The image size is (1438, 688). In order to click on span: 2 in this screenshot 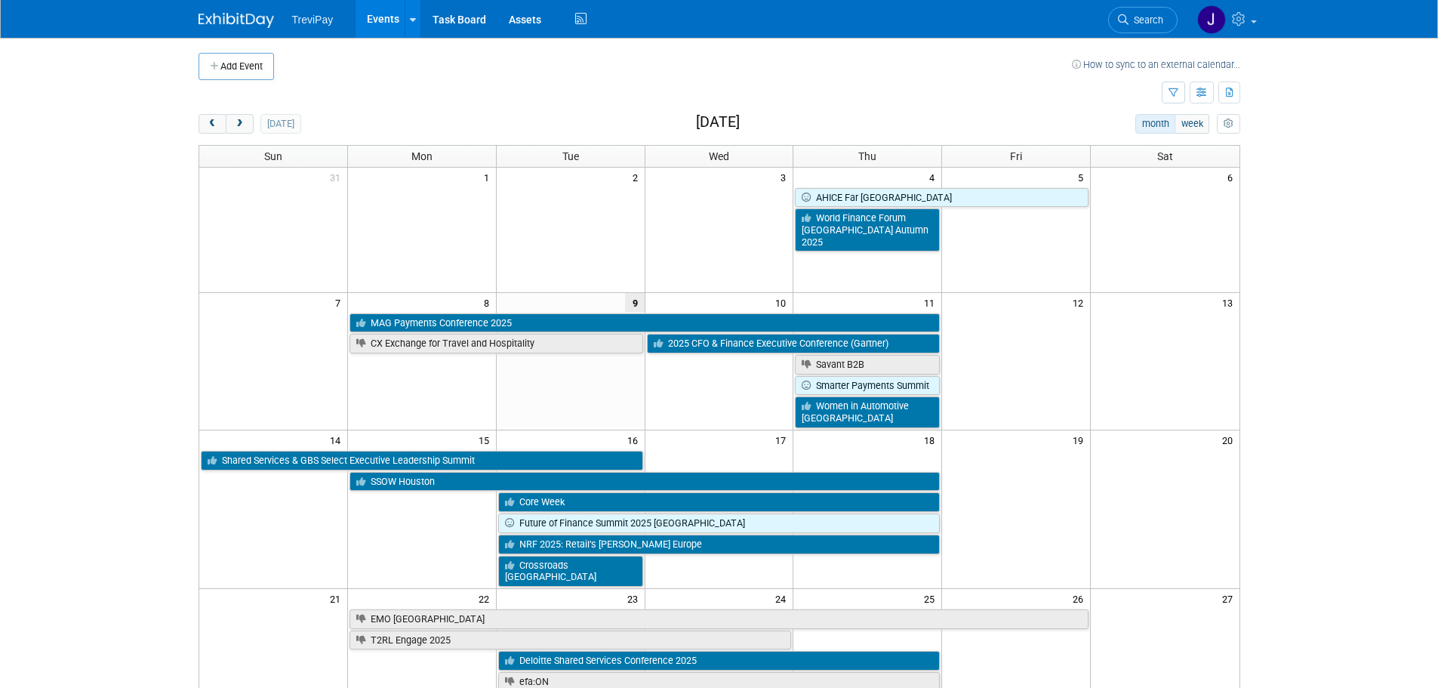, I will do `click(638, 177)`.